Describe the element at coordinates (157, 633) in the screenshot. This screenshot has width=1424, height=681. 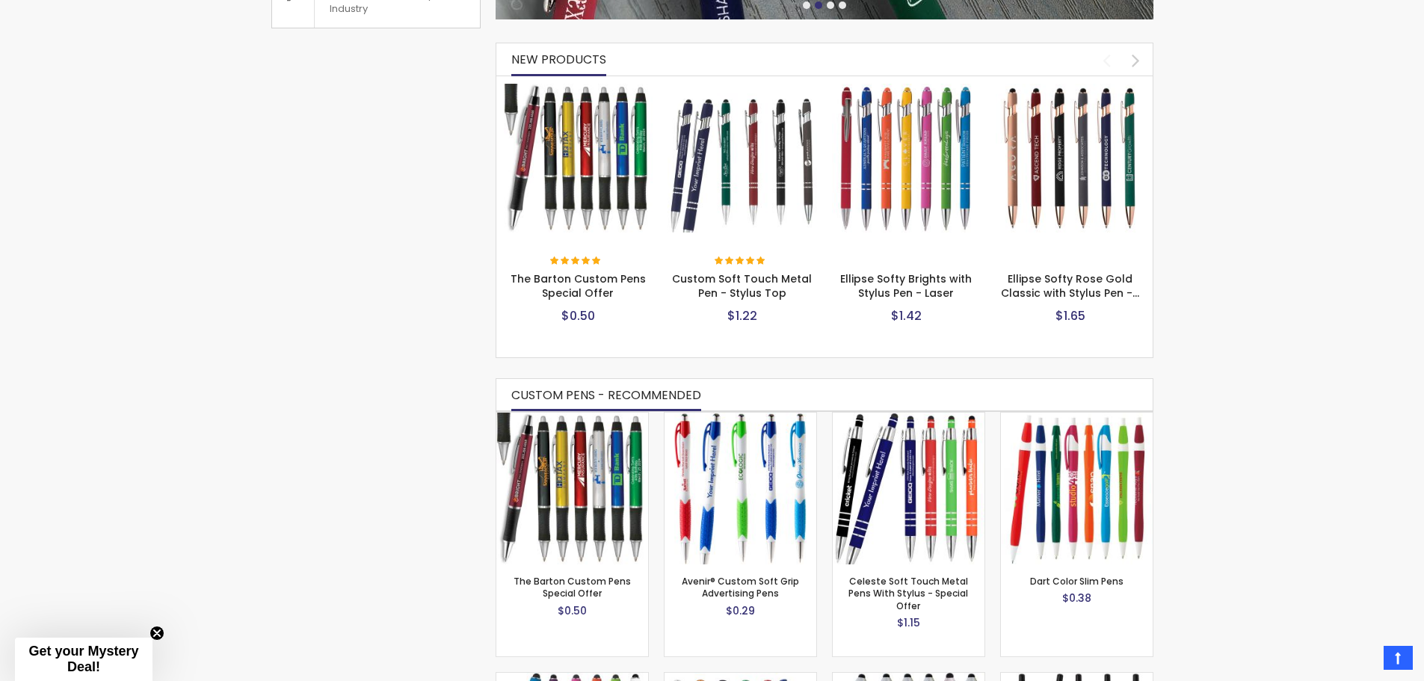
I see `button: Close teaser` at that location.